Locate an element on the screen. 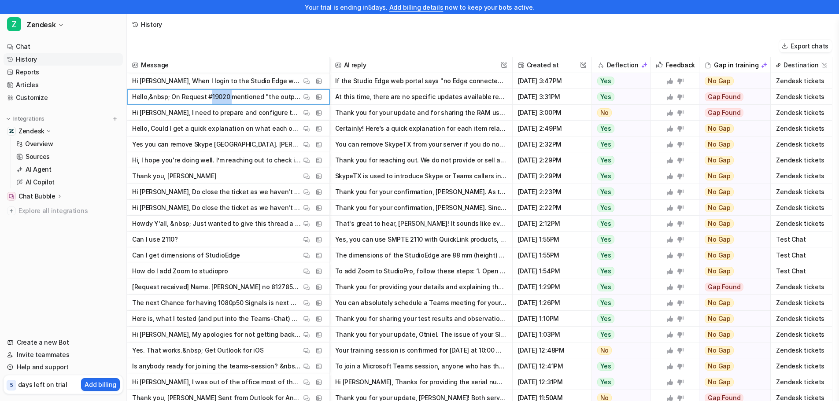  p: Can I get dimensions of StudioEdge is located at coordinates (186, 255).